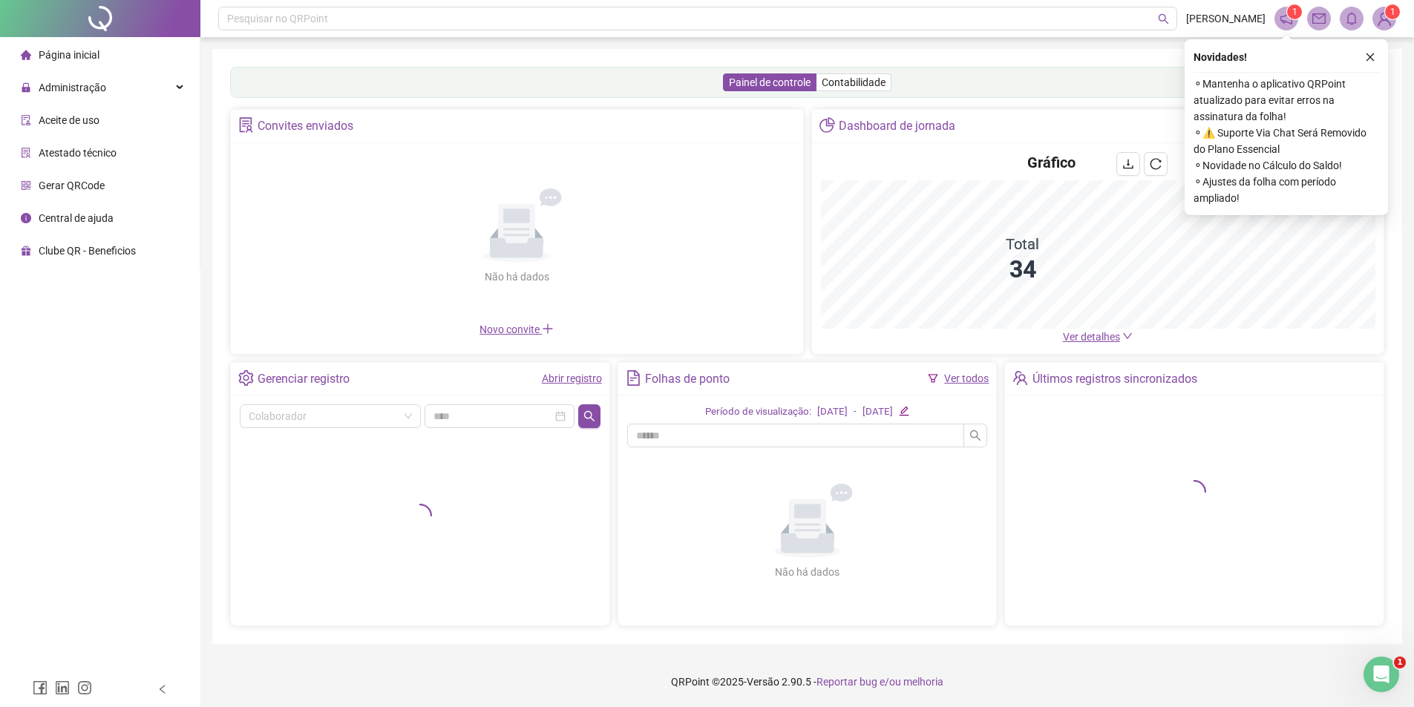 The image size is (1414, 707). What do you see at coordinates (1295, 12) in the screenshot?
I see `sup: 1` at bounding box center [1295, 12].